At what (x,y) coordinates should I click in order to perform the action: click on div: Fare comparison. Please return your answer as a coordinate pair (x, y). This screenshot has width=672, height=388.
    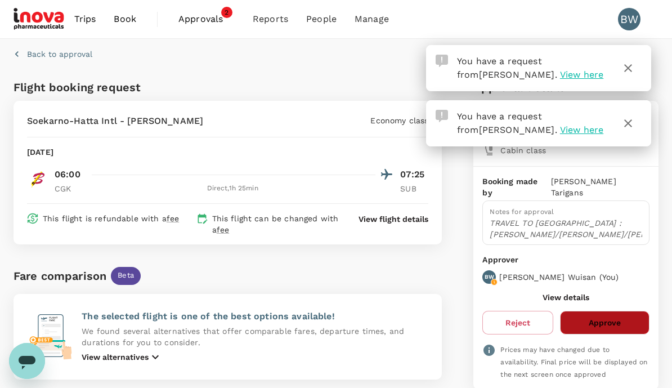
    Looking at the image, I should click on (60, 276).